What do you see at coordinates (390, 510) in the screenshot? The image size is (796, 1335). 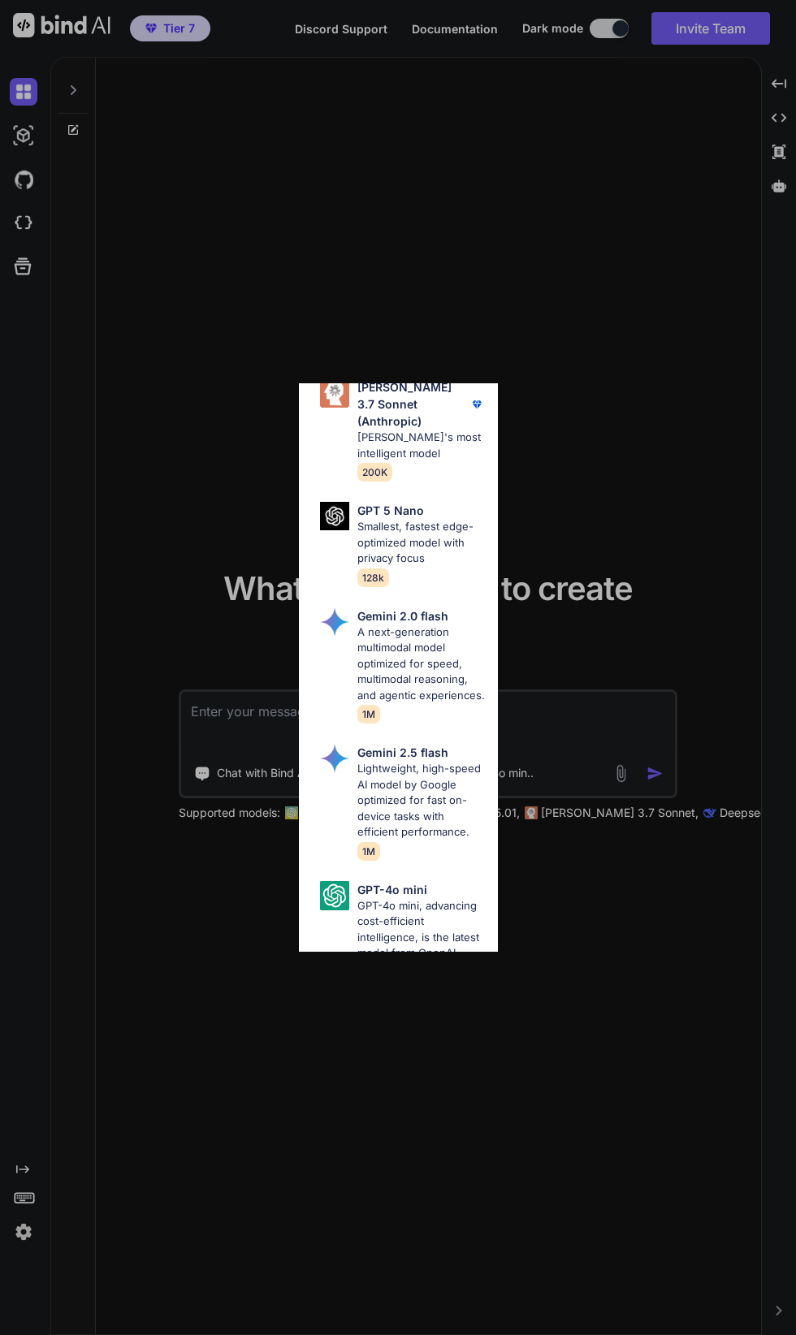 I see `p: GPT 5 Nano` at bounding box center [390, 510].